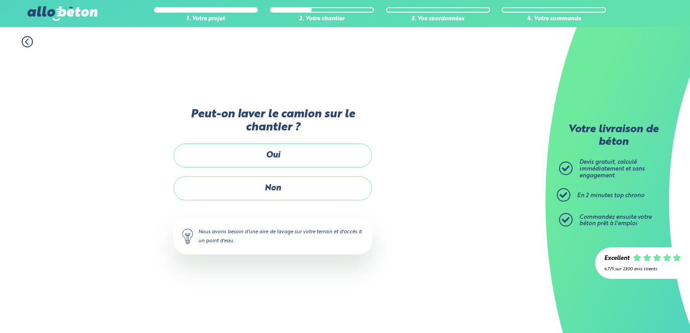  I want to click on div: 2. Votre chantier, so click(322, 19).